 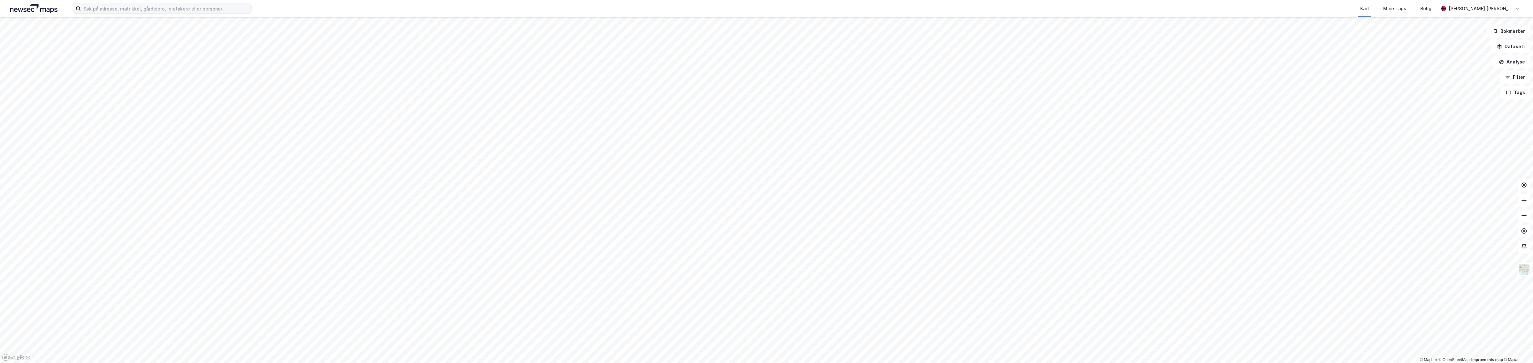 What do you see at coordinates (1524, 270) in the screenshot?
I see `img: Z` at bounding box center [1524, 270].